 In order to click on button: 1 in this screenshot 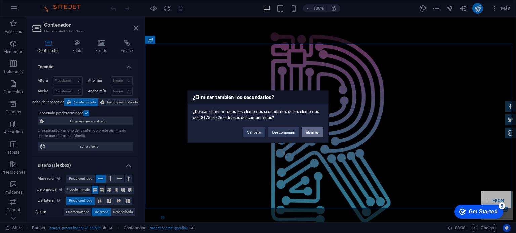, I will do `click(17, 201)`.